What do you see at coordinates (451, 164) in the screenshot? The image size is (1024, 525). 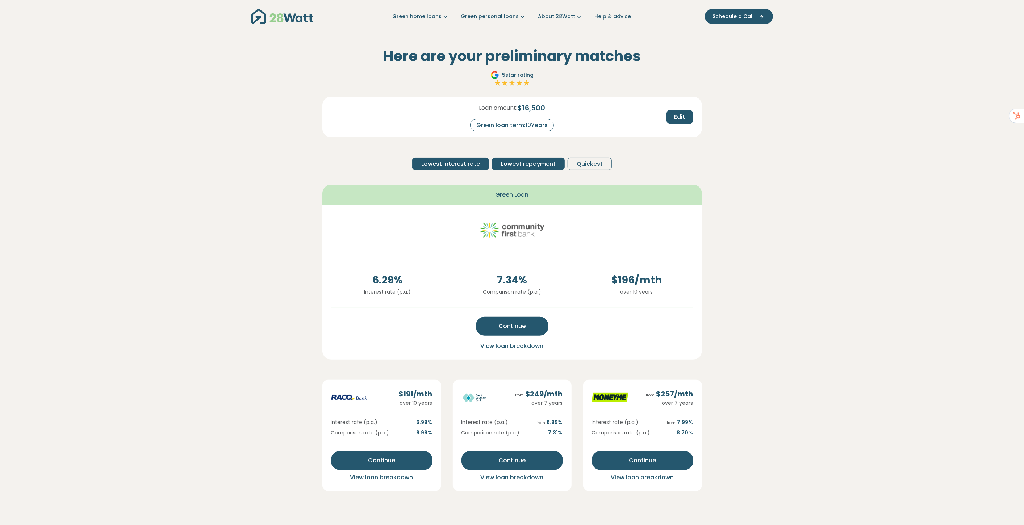 I see `span: Lowest interest rate` at bounding box center [451, 164].